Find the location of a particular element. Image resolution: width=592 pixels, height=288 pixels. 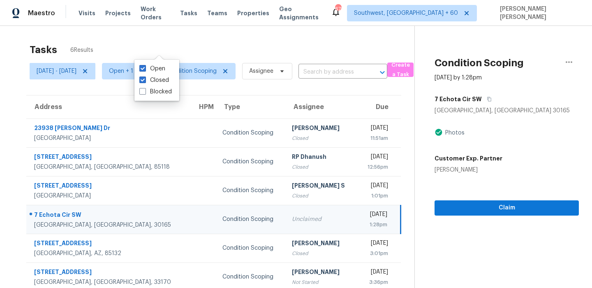

span: Visits is located at coordinates (87, 13).